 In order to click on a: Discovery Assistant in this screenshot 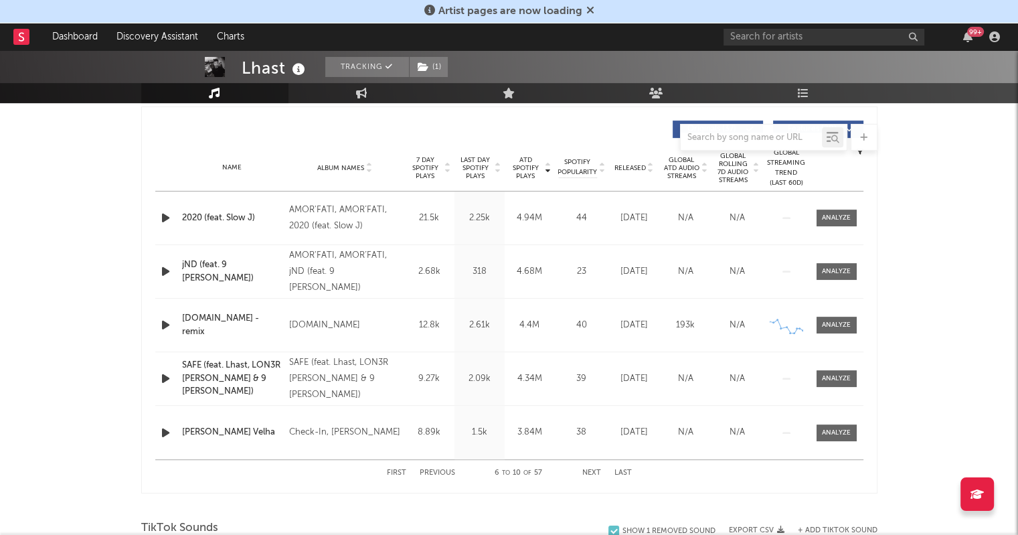, I will do `click(157, 37)`.